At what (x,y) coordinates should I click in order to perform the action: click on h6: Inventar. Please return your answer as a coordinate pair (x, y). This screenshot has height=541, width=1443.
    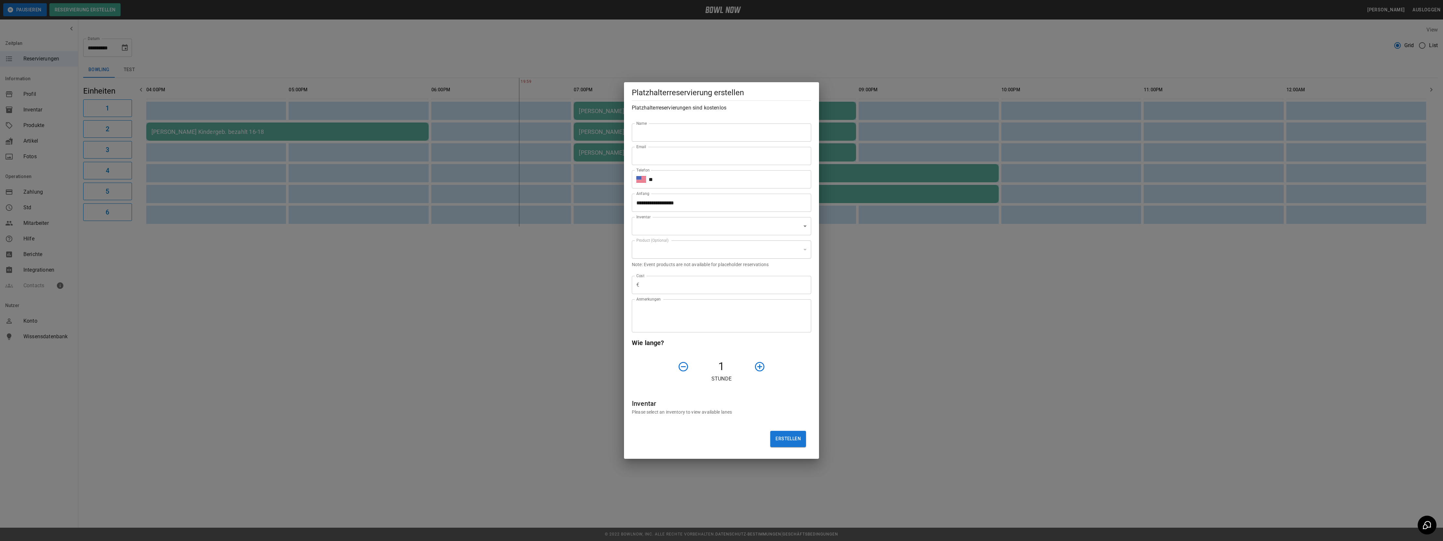
    Looking at the image, I should click on (722, 404).